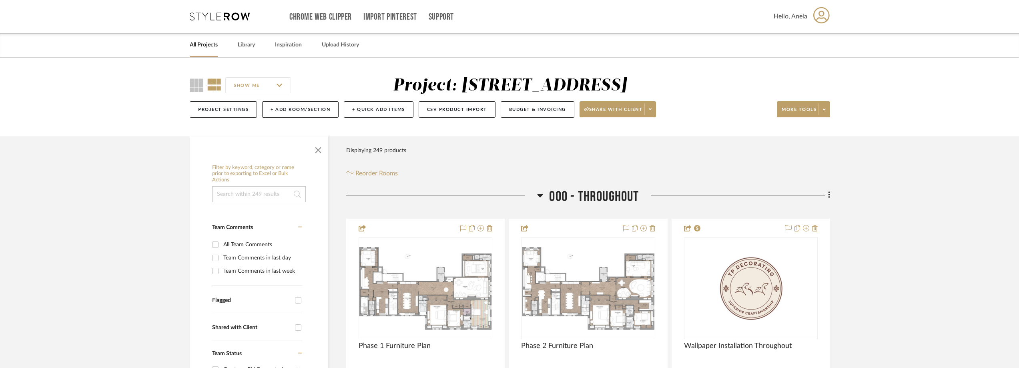  I want to click on button: Reorder Rooms, so click(372, 173).